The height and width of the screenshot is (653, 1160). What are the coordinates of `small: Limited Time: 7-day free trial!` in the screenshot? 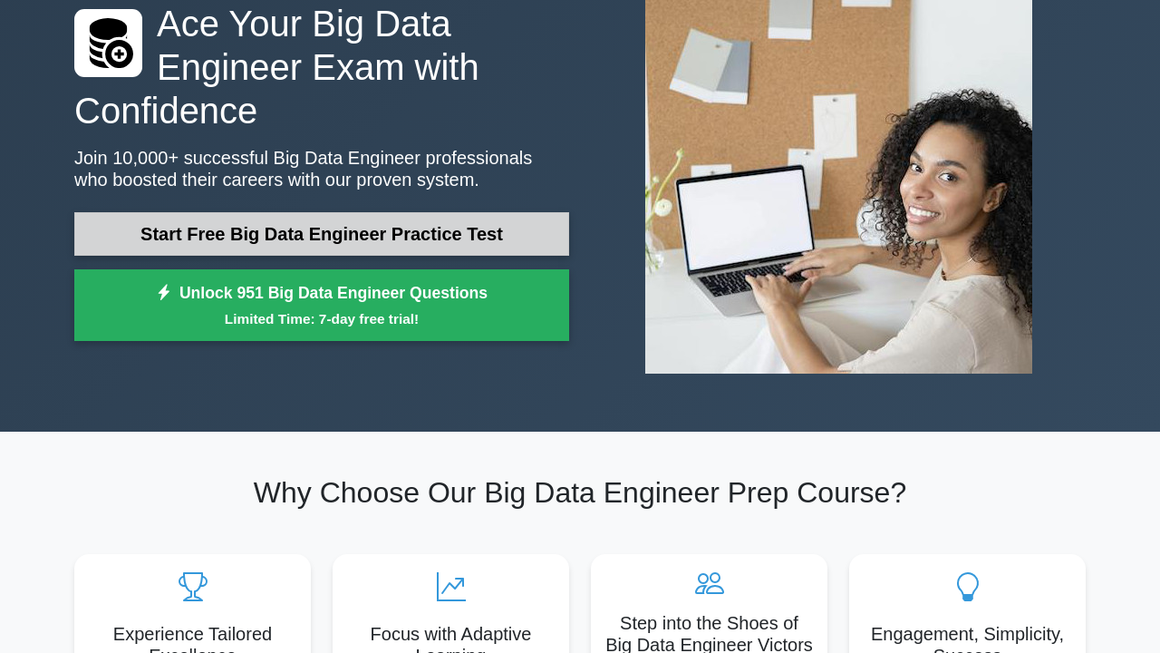 It's located at (322, 318).